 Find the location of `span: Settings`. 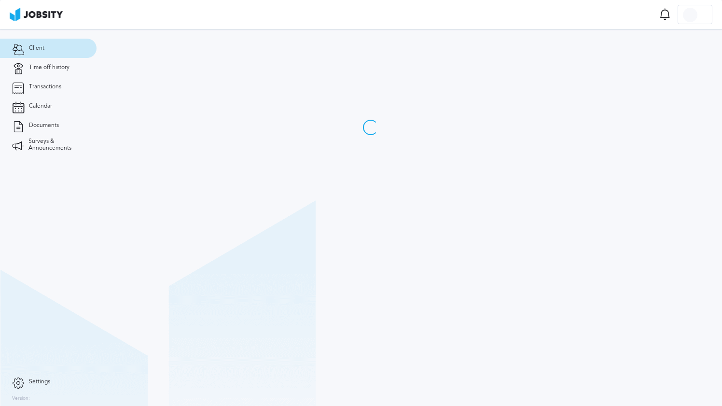

span: Settings is located at coordinates (40, 382).